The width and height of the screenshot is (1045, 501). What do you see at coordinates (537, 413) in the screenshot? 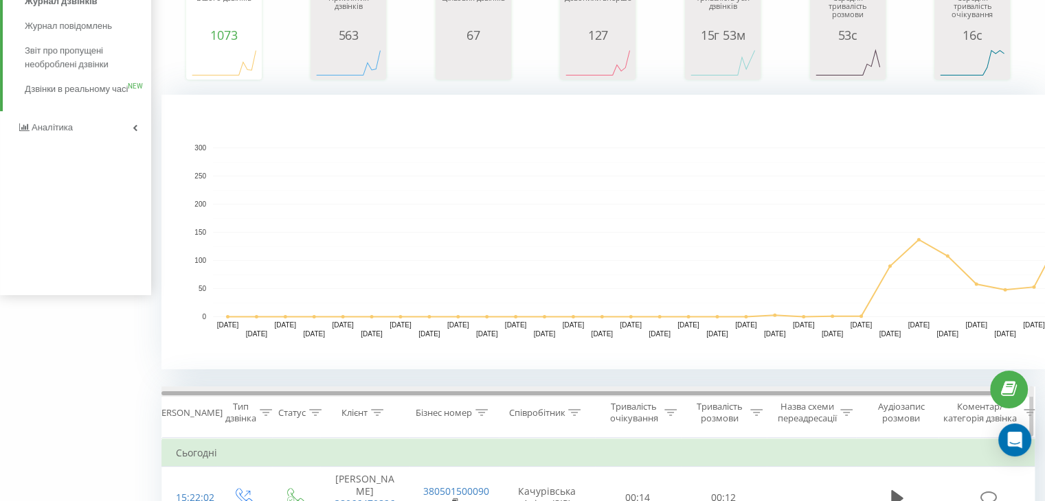
I see `div: Співробітник` at bounding box center [537, 413].